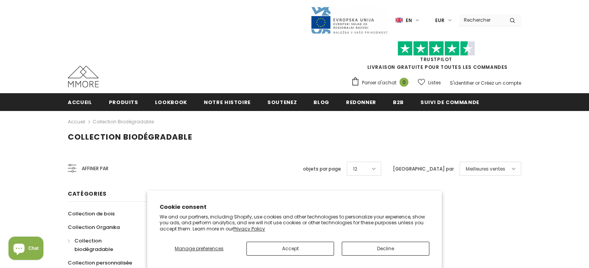  What do you see at coordinates (477, 83) in the screenshot?
I see `span: or` at bounding box center [477, 83].